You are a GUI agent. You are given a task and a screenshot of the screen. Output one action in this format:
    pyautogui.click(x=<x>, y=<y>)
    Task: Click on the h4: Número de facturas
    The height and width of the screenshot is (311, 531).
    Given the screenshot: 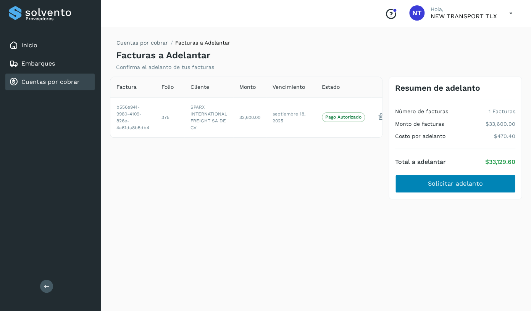 What is the action you would take?
    pyautogui.click(x=421, y=111)
    